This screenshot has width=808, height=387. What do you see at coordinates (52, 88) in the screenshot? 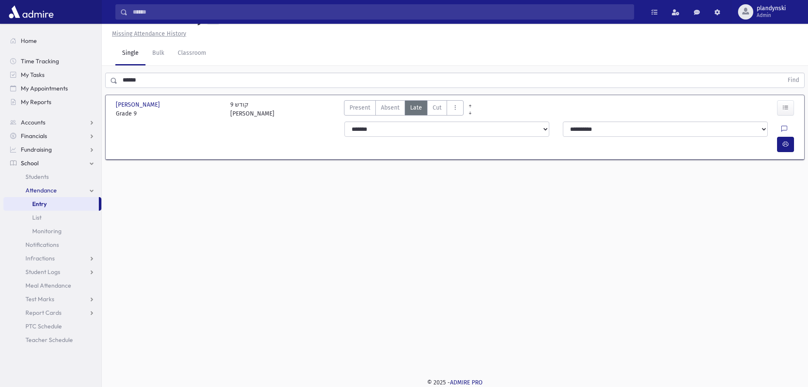
I see `a: My Appointments` at bounding box center [52, 88].